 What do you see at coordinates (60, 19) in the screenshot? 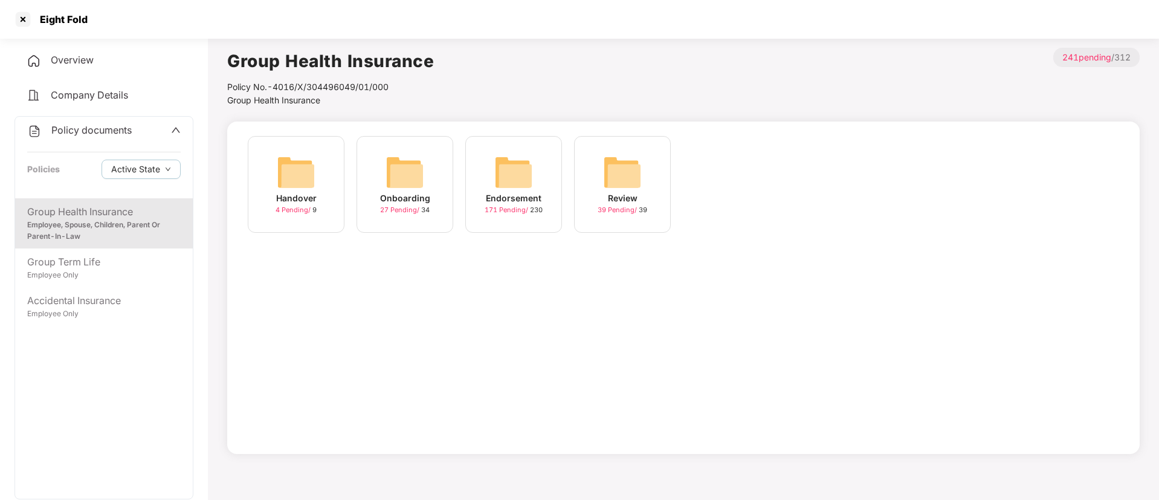
I see `div: Eight Fold` at bounding box center [60, 19].